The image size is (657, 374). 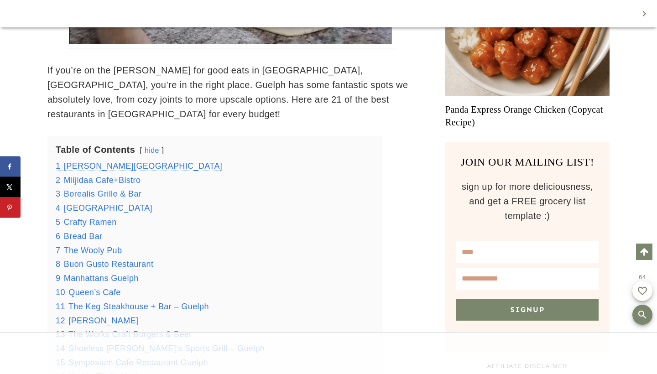 What do you see at coordinates (86, 222) in the screenshot?
I see `a: 5 Crafty Ramen` at bounding box center [86, 222].